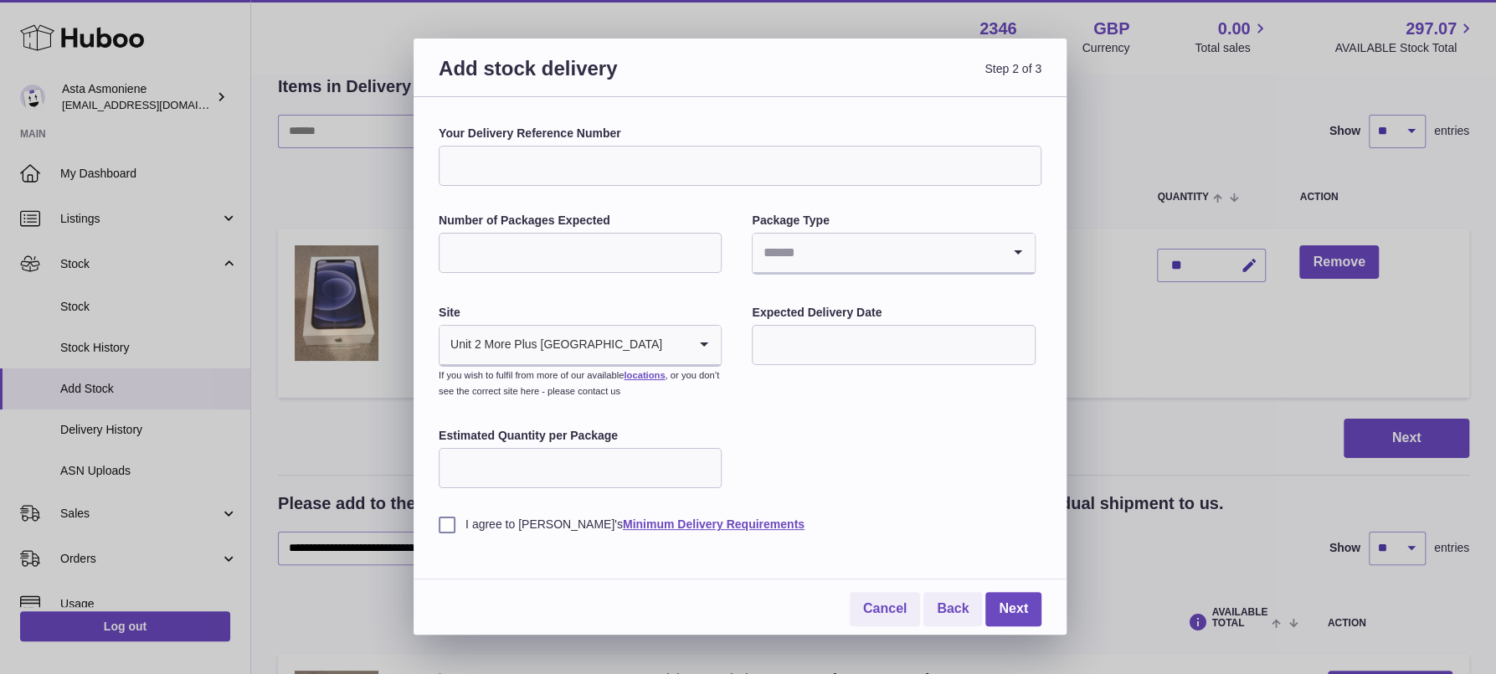  What do you see at coordinates (885, 609) in the screenshot?
I see `a: Cancel` at bounding box center [885, 609].